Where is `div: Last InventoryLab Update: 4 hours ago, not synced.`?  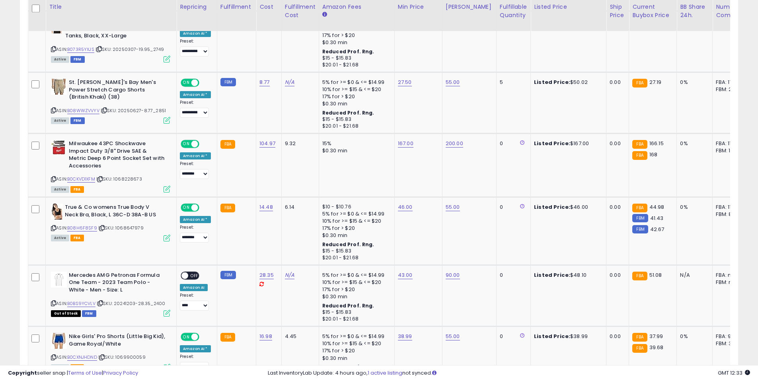
div: Last InventoryLab Update: 4 hours ago, not synced. is located at coordinates (509, 373).